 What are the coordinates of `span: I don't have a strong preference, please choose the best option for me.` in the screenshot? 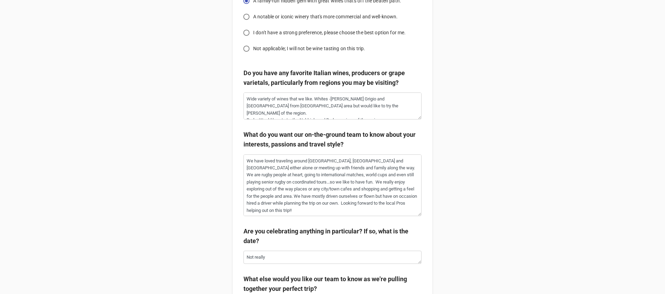 It's located at (329, 33).